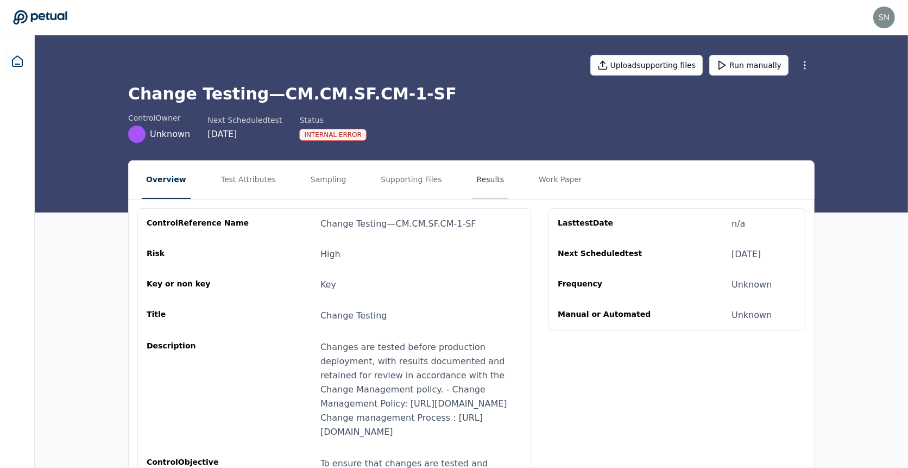  Describe the element at coordinates (166, 180) in the screenshot. I see `button: Overview` at that location.